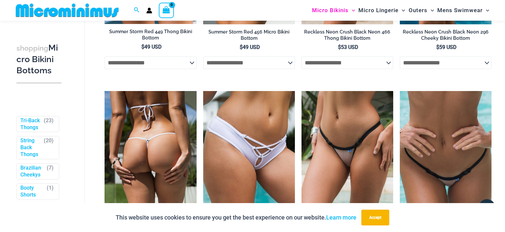 The image size is (505, 232). I want to click on a: Micro LingerieMenu ToggleMenu Toggle, so click(382, 10).